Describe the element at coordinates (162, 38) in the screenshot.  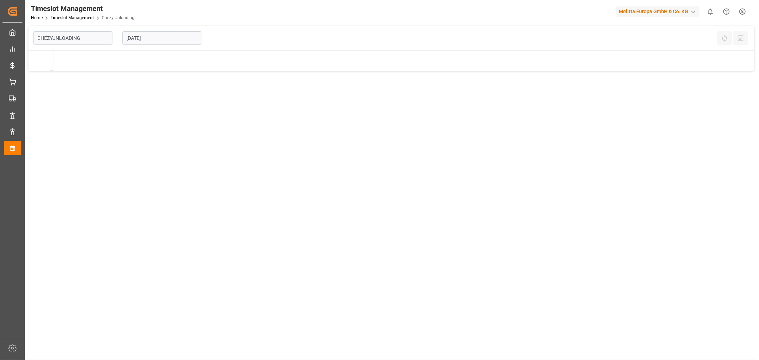
I see `input: DD-MM-YYYY` at that location.